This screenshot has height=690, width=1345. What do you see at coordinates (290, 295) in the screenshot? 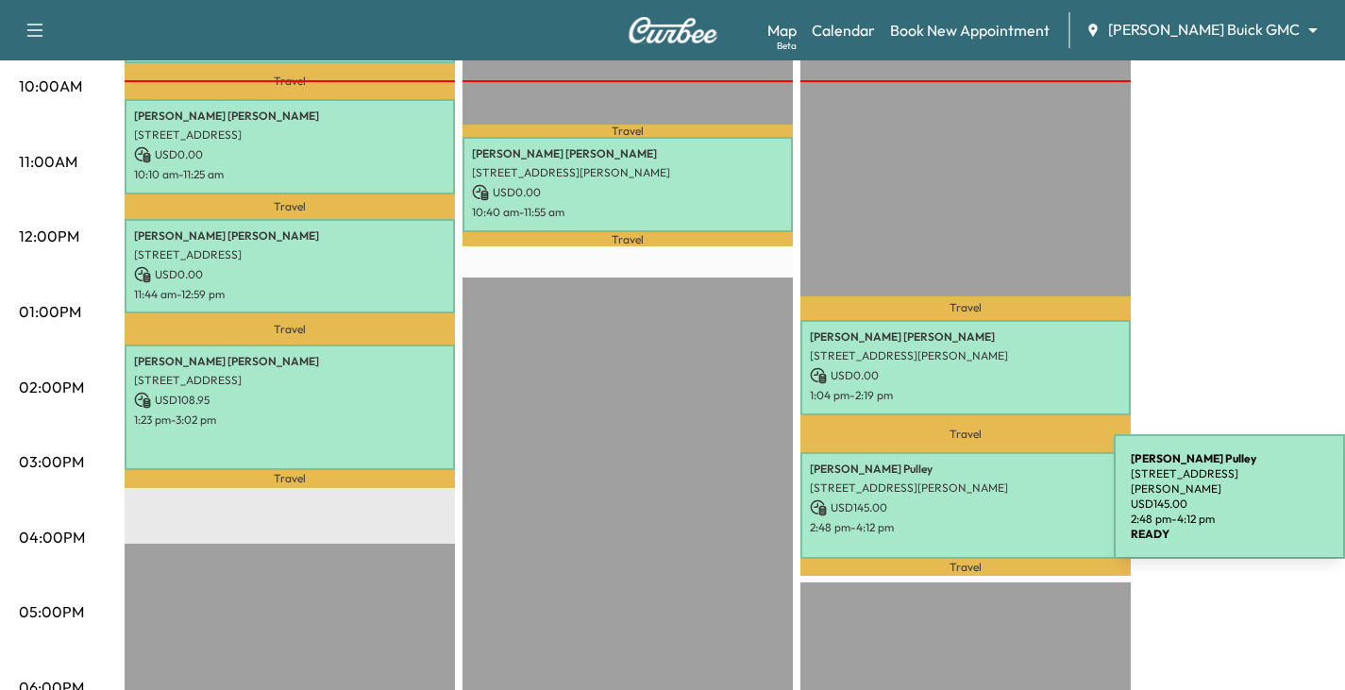
I see `p: 11:44 am - 12:59 pm` at bounding box center [290, 295].